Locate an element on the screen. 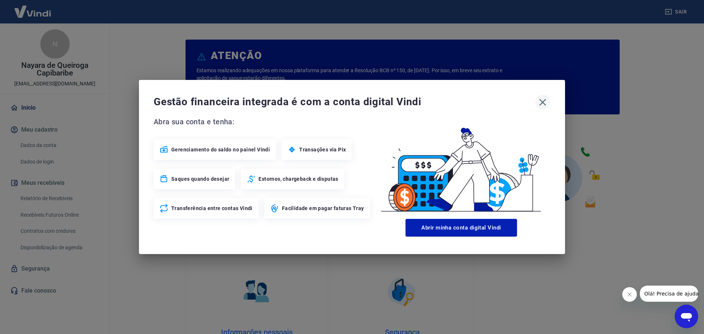 The width and height of the screenshot is (704, 334). span: Facilidade em pagar faturas Tray is located at coordinates (323, 208).